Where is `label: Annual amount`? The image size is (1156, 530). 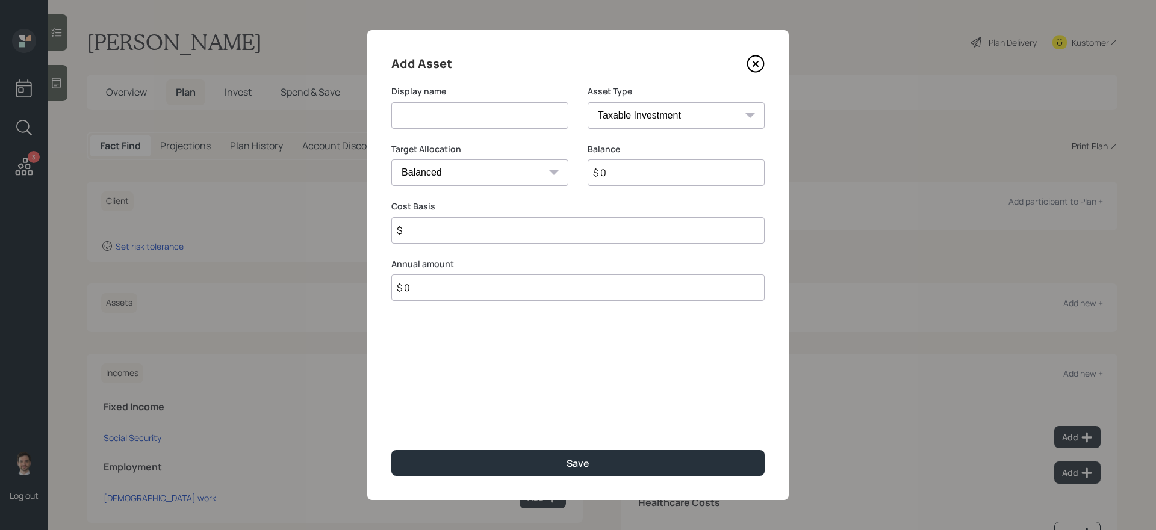 label: Annual amount is located at coordinates (578, 264).